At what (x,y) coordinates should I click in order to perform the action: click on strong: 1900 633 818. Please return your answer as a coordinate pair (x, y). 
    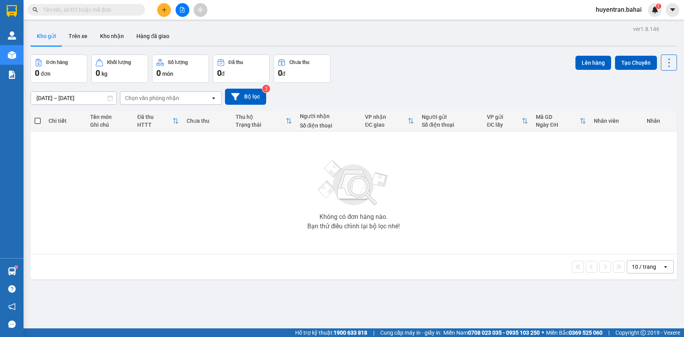
    Looking at the image, I should click on (350, 332).